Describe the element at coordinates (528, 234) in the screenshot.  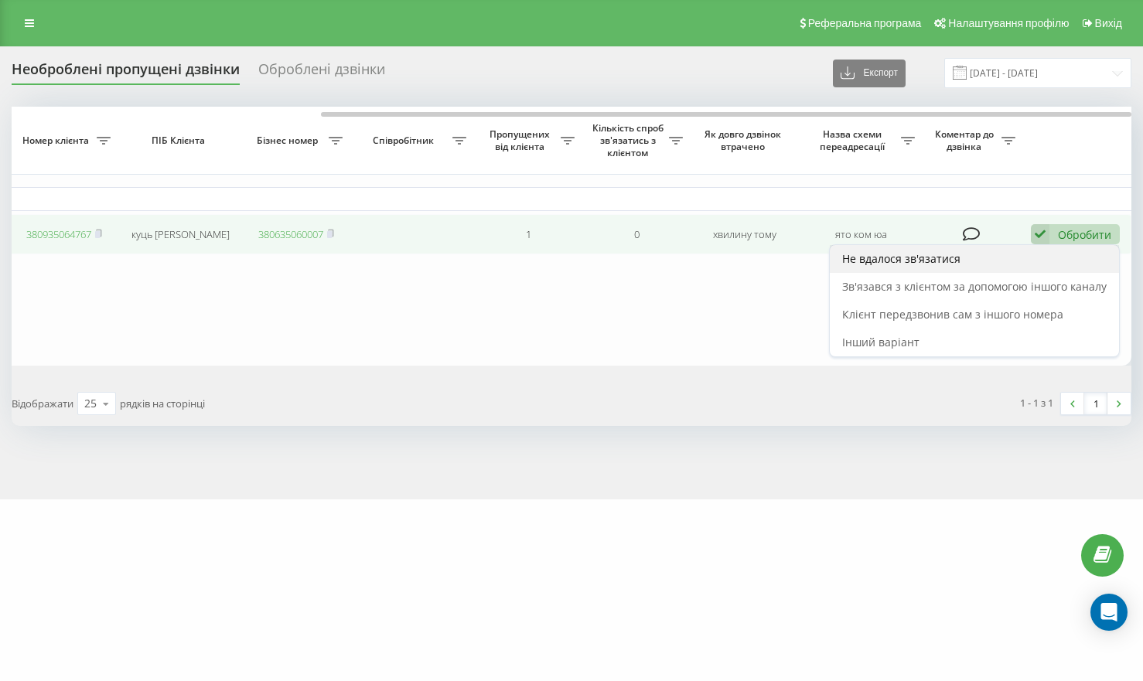
I see `td: 1` at that location.